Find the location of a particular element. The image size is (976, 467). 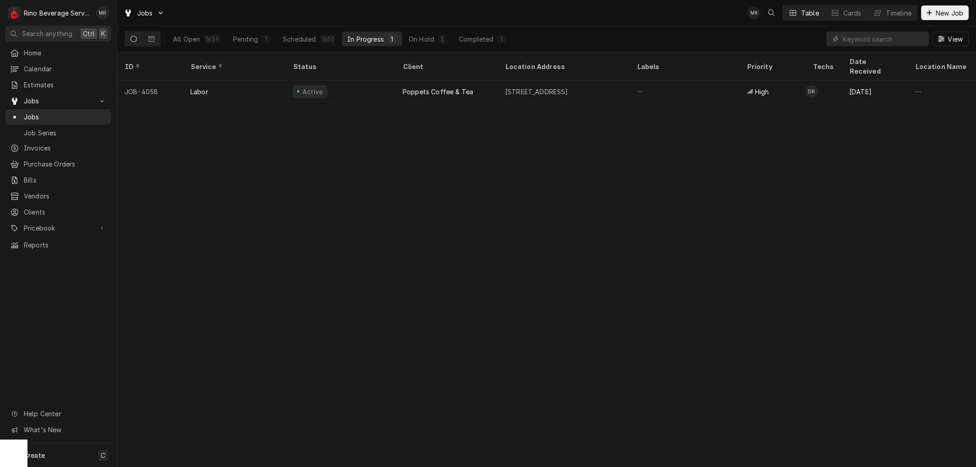

div: Service is located at coordinates (233, 66).